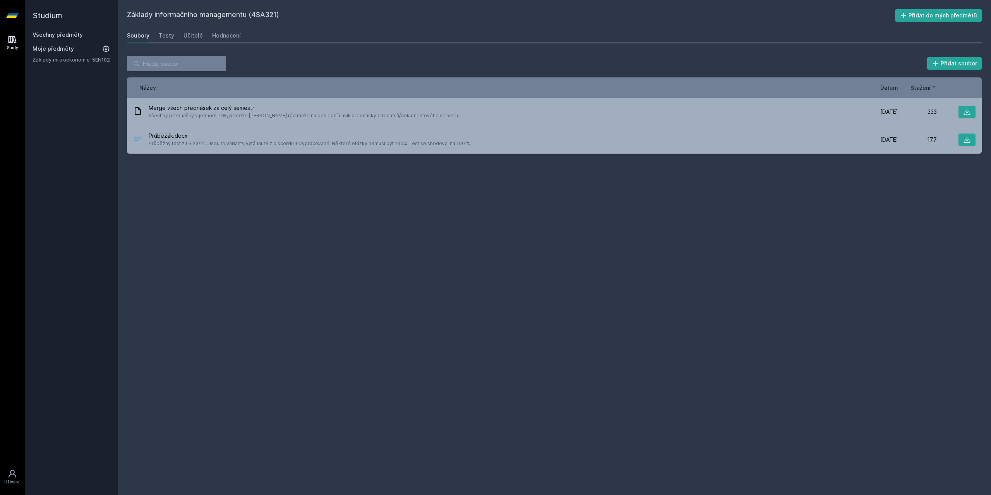  Describe the element at coordinates (12, 43) in the screenshot. I see `a: Study` at that location.